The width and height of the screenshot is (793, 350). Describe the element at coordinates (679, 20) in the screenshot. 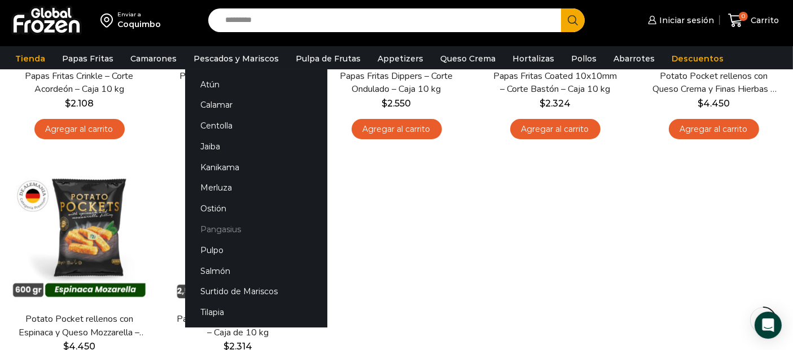

I see `a: Iniciar sesión` at that location.